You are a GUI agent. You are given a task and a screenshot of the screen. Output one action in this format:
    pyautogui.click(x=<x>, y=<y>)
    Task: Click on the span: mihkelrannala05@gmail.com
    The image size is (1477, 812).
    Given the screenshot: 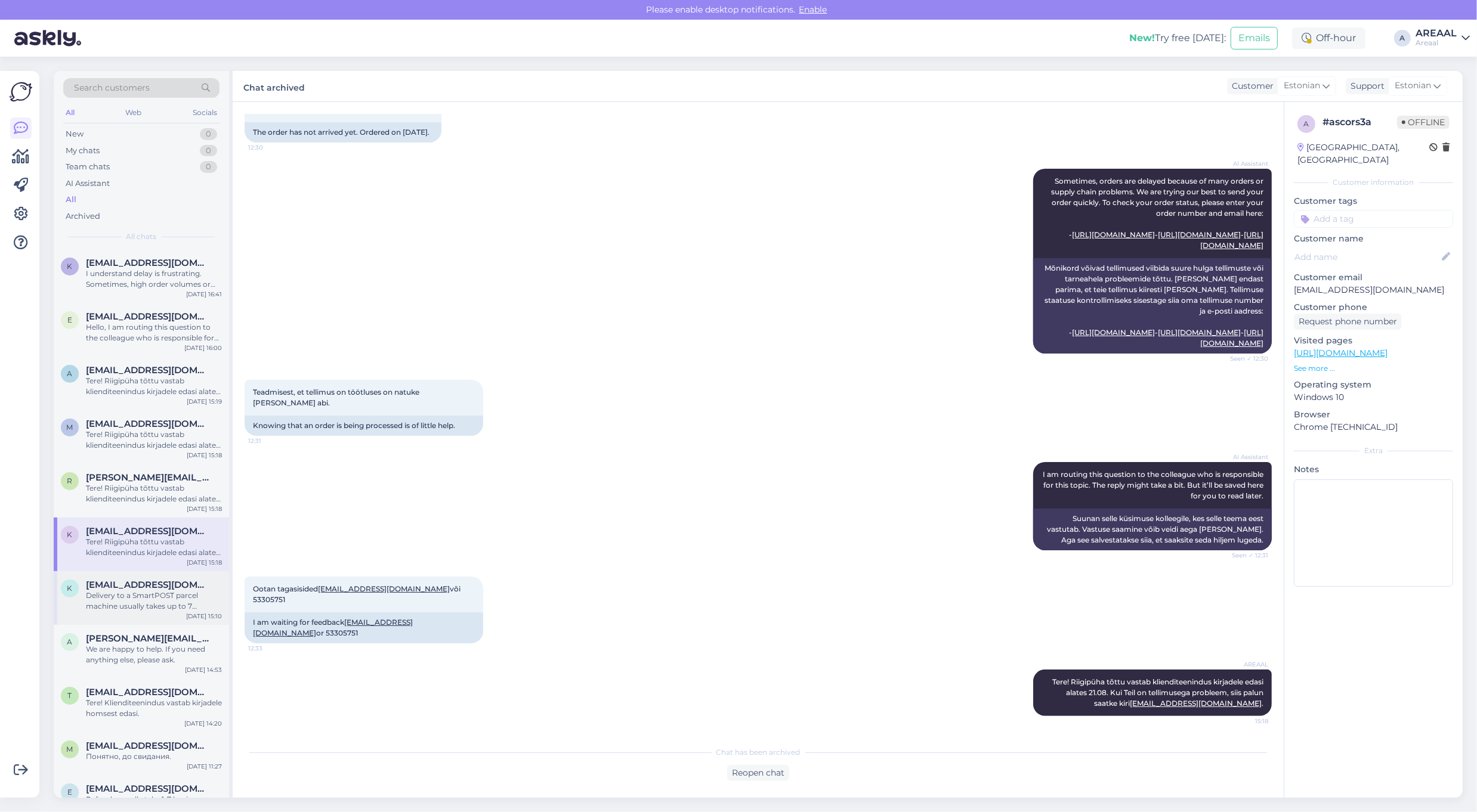 What is the action you would take?
    pyautogui.click(x=148, y=424)
    